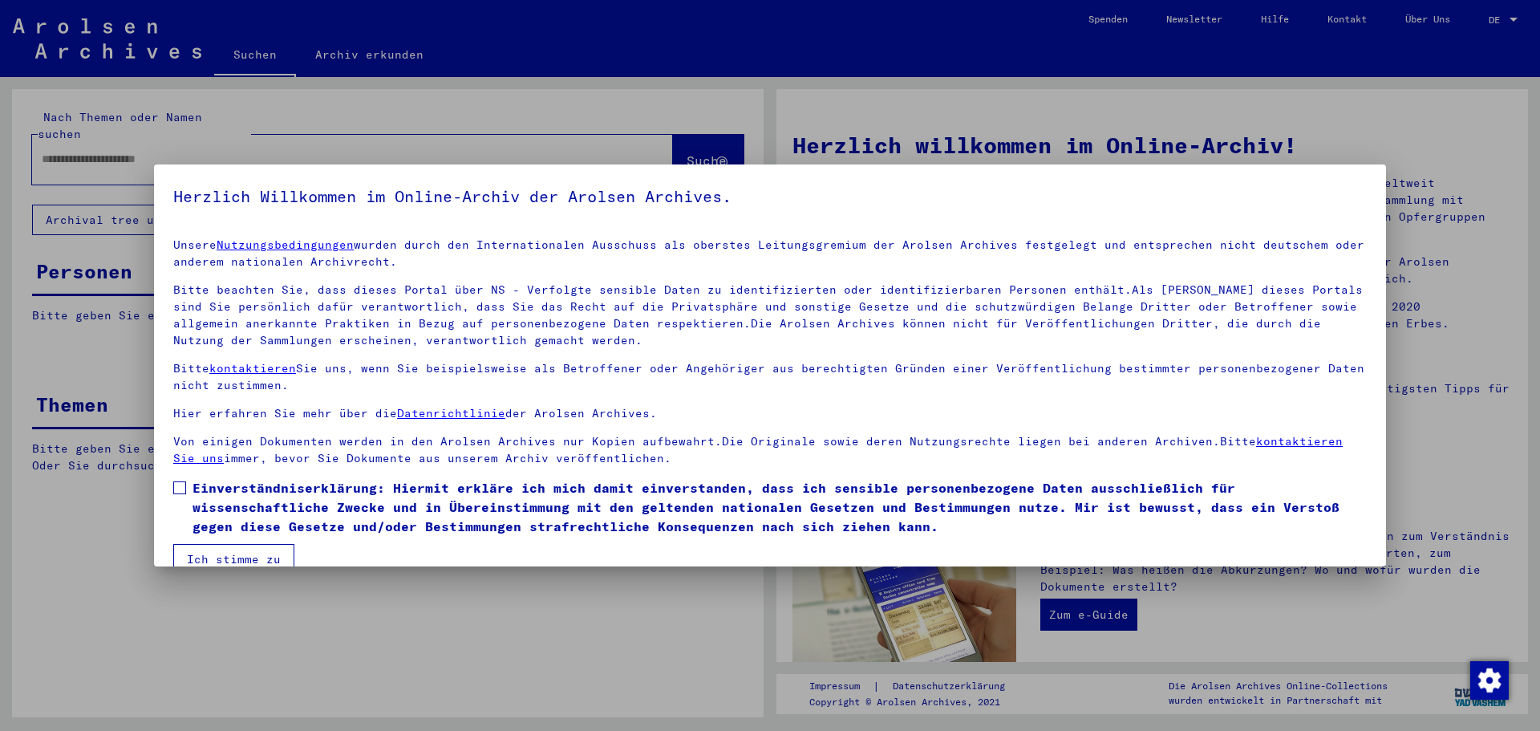  Describe the element at coordinates (1489, 680) in the screenshot. I see `img: Zustimmung ändern` at that location.